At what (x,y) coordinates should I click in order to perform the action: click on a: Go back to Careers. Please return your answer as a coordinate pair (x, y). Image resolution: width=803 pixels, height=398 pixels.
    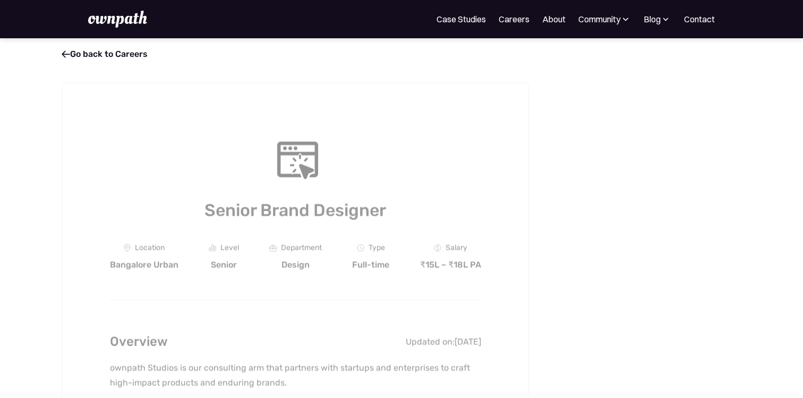
    Looking at the image, I should click on (105, 54).